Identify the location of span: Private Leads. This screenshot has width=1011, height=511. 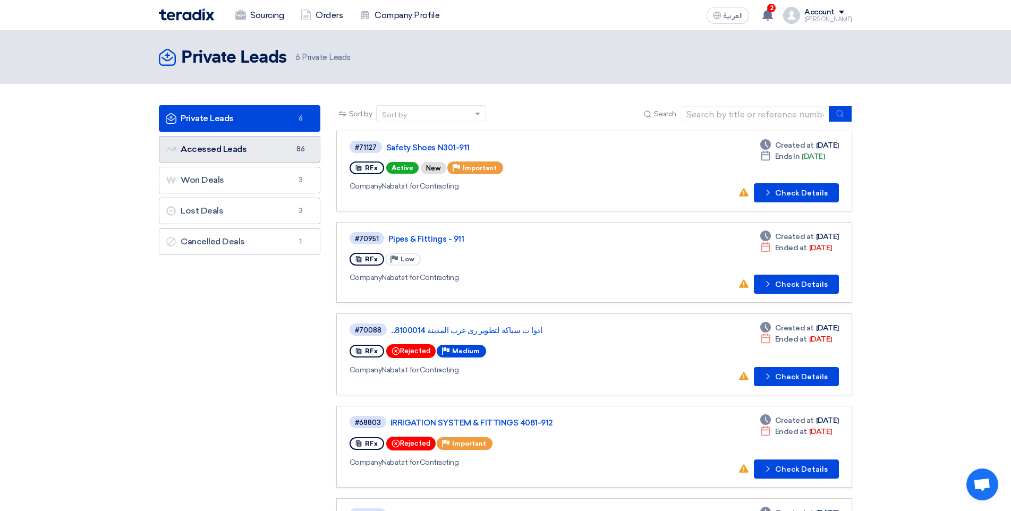
(322, 57).